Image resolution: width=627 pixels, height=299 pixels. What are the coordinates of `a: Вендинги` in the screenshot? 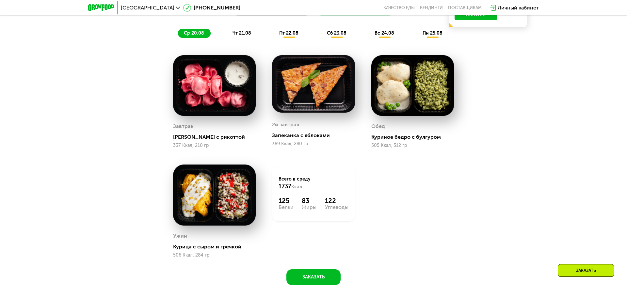 It's located at (431, 8).